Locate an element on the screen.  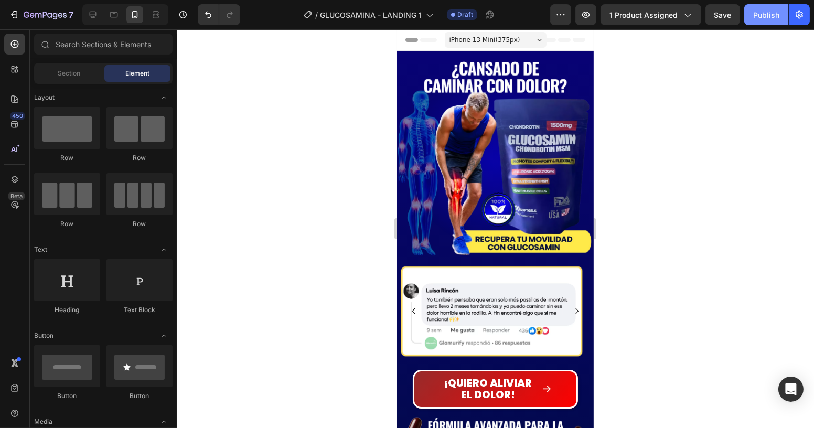
span: Text is located at coordinates (40, 250).